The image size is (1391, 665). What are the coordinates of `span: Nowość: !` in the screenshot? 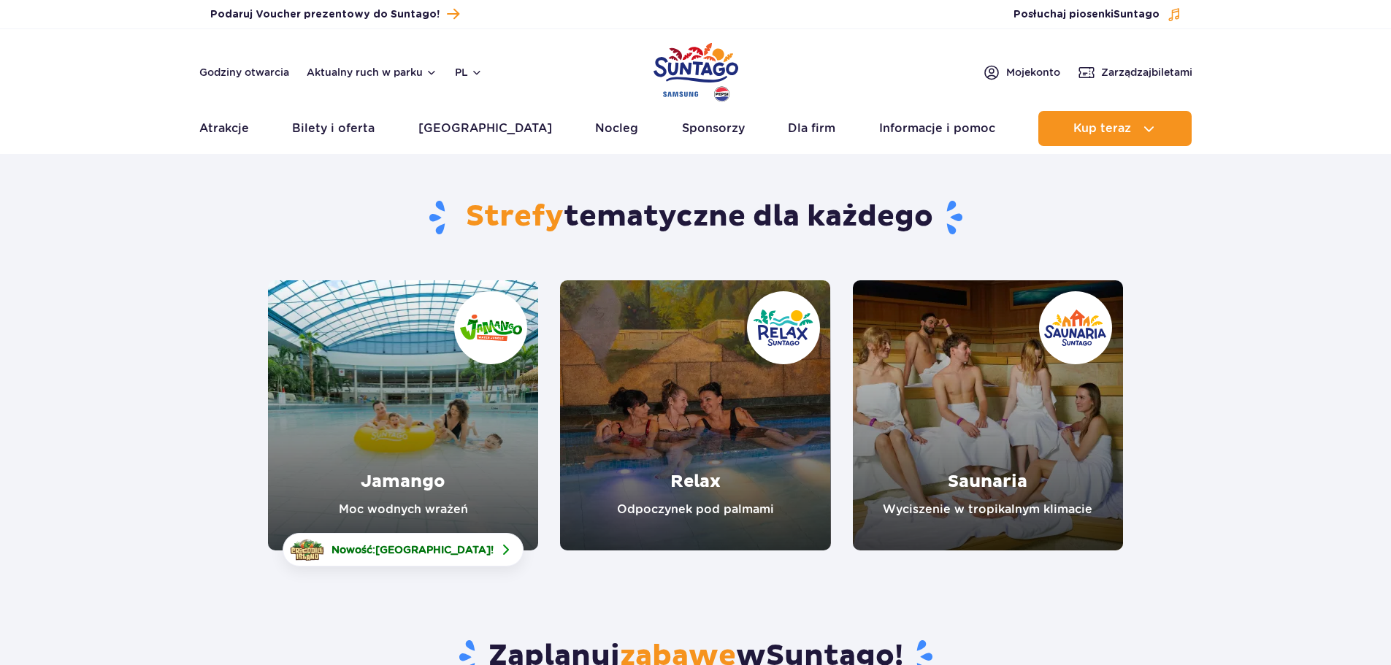 It's located at (413, 550).